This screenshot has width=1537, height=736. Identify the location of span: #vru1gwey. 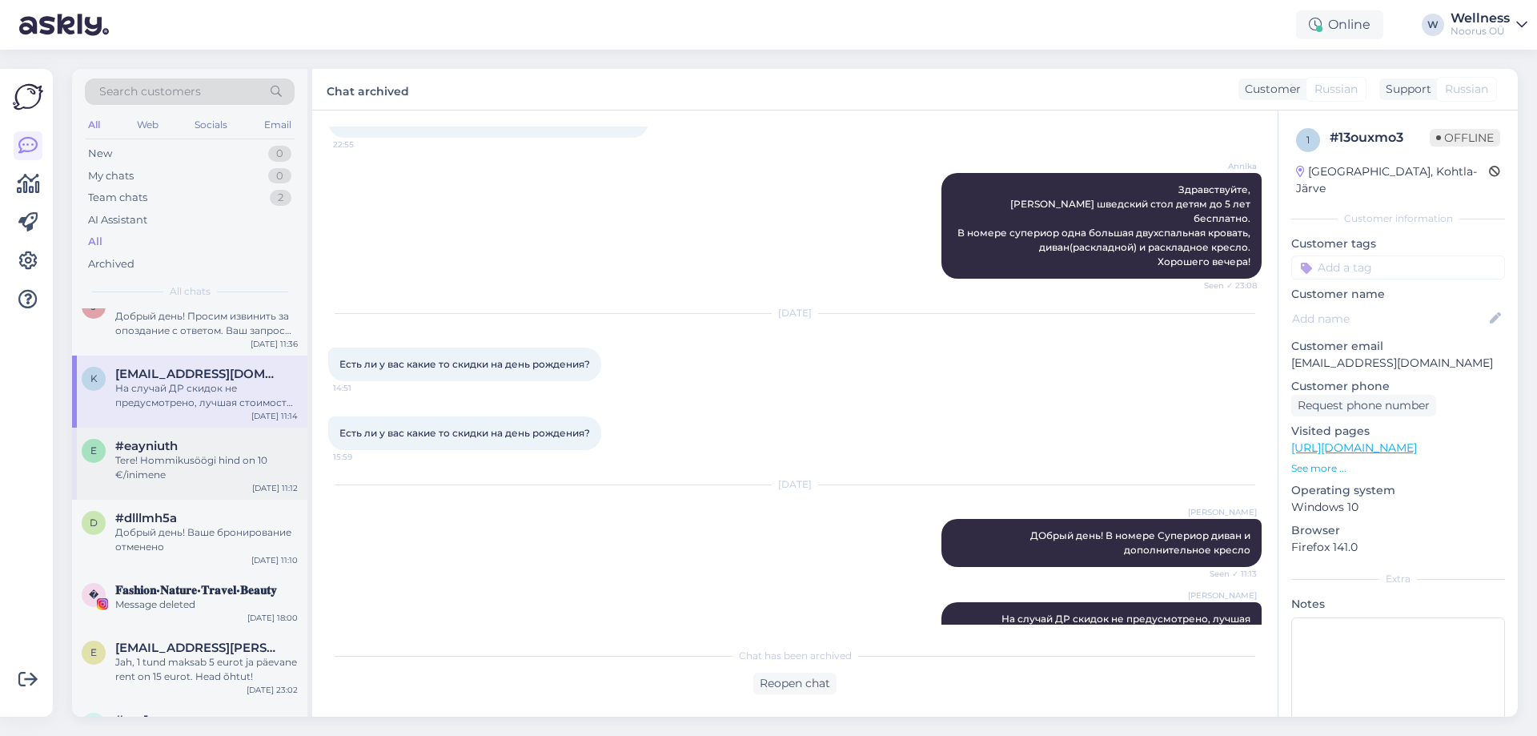
(149, 720).